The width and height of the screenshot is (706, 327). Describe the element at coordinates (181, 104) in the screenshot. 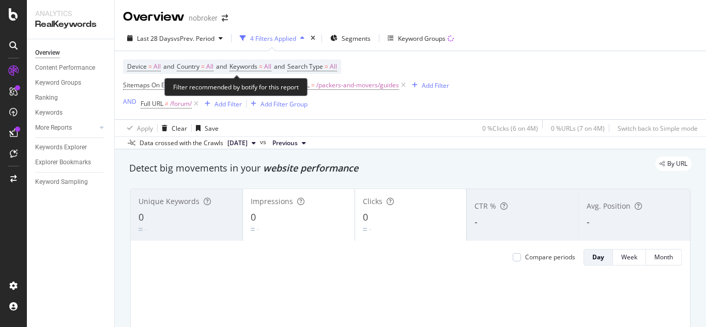

I see `span: /forum/` at that location.